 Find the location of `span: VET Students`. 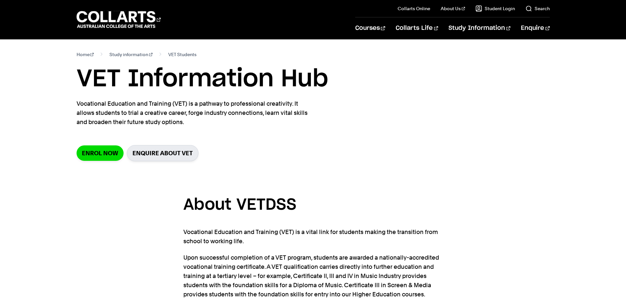

span: VET Students is located at coordinates (182, 55).